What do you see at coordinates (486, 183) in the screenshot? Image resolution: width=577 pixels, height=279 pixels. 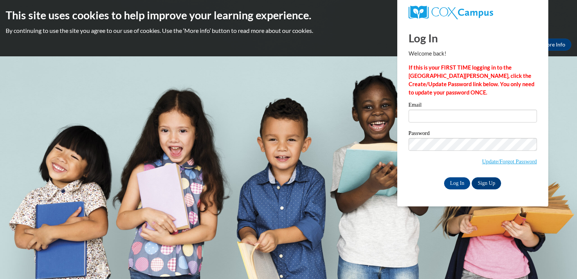 I see `a: Sign Up` at bounding box center [486, 183].